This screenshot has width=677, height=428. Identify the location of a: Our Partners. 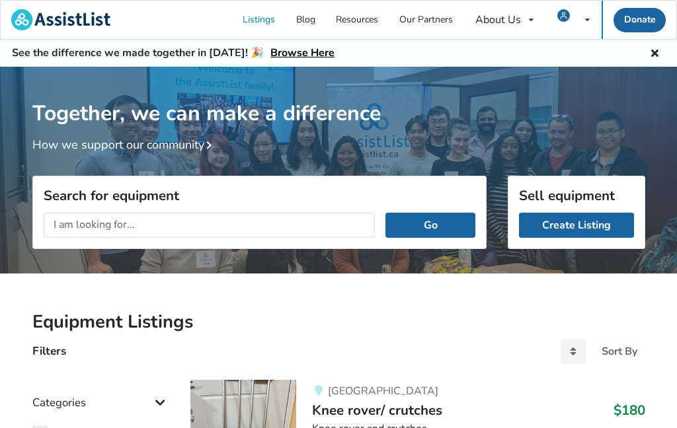
(426, 20).